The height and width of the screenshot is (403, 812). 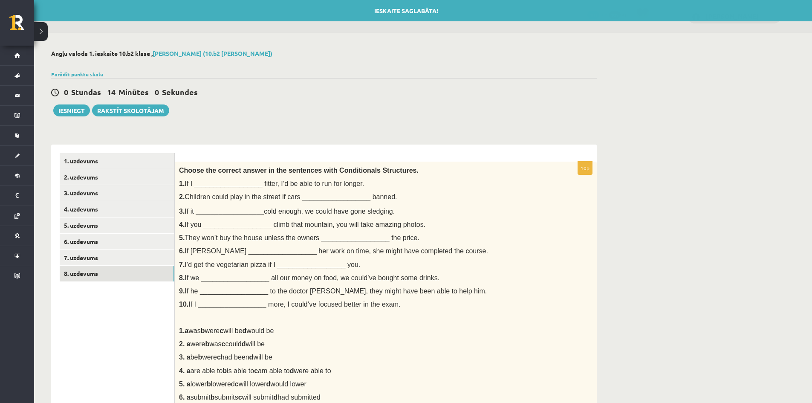 I want to click on span: 6., so click(x=182, y=251).